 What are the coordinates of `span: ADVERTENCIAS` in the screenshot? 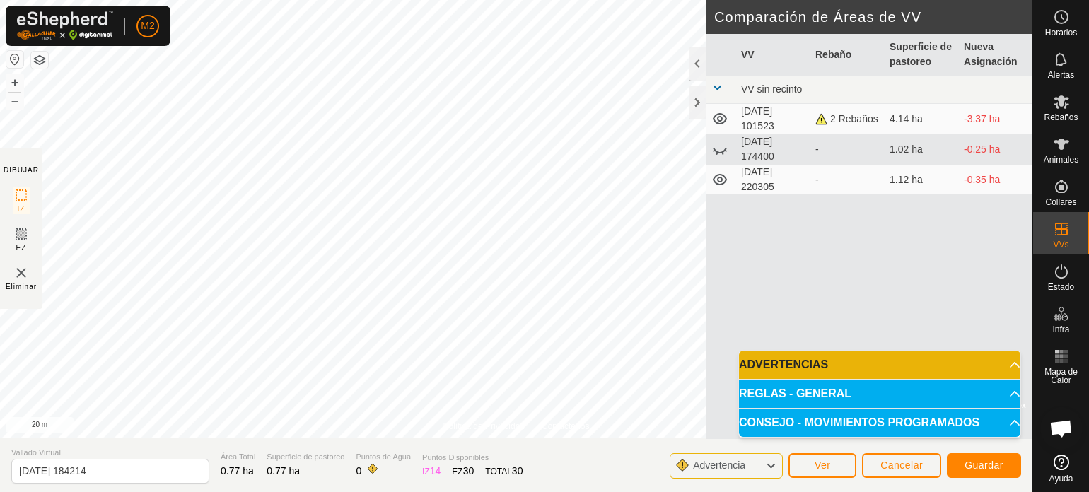 It's located at (784, 365).